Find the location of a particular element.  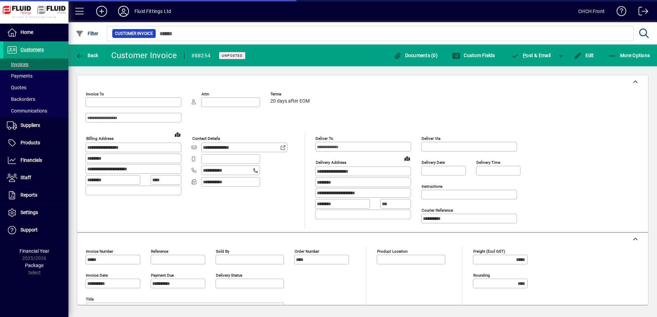

span: Customer Invoice is located at coordinates (134, 34).